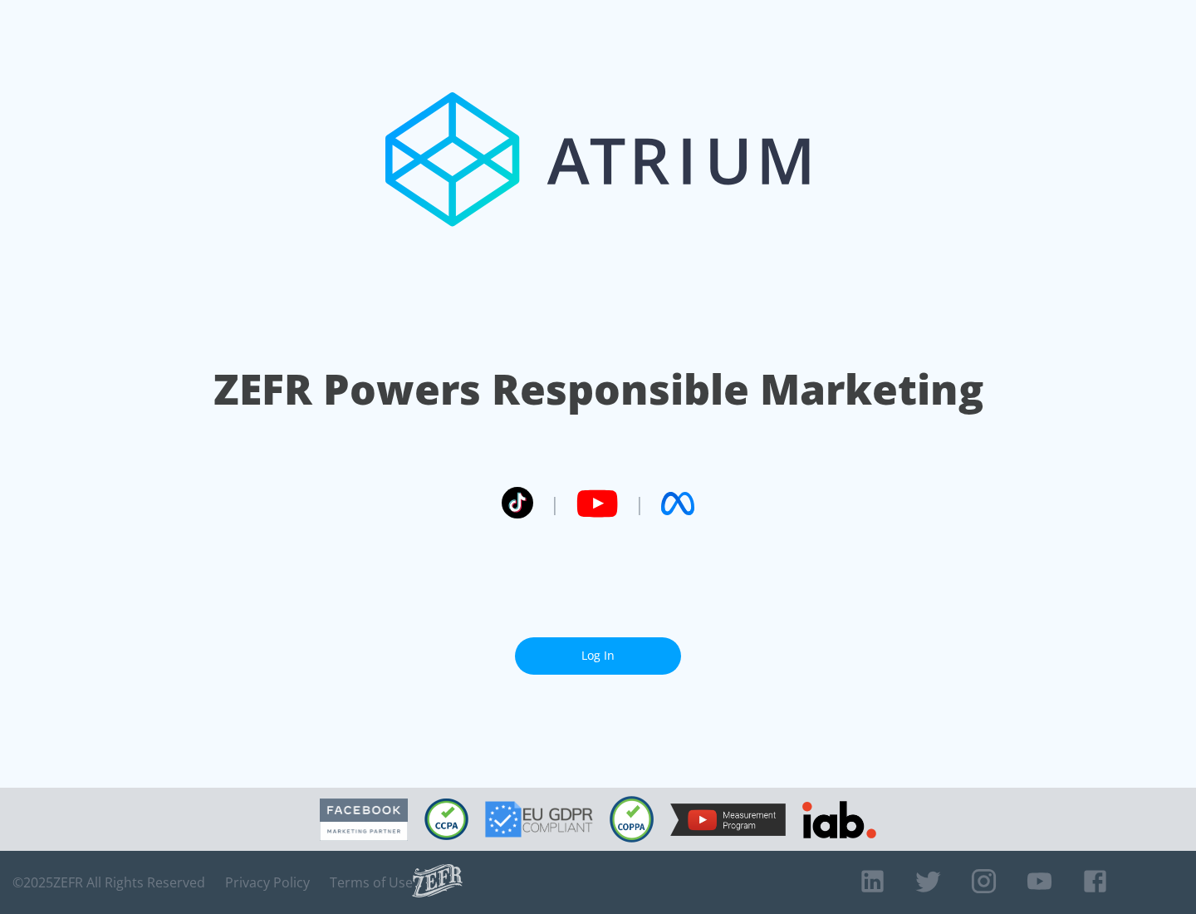  What do you see at coordinates (364, 819) in the screenshot?
I see `img: Facebook Marketing Partner` at bounding box center [364, 819].